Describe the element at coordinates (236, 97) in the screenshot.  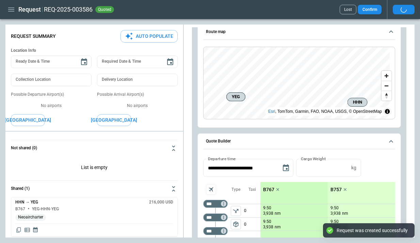
I see `span: YEG` at that location.